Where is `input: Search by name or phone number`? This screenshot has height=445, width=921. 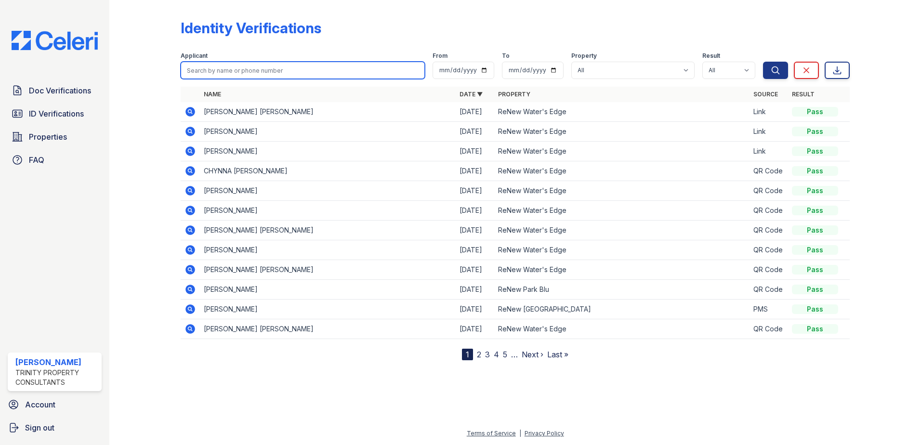
input: Search by name or phone number is located at coordinates (303, 70).